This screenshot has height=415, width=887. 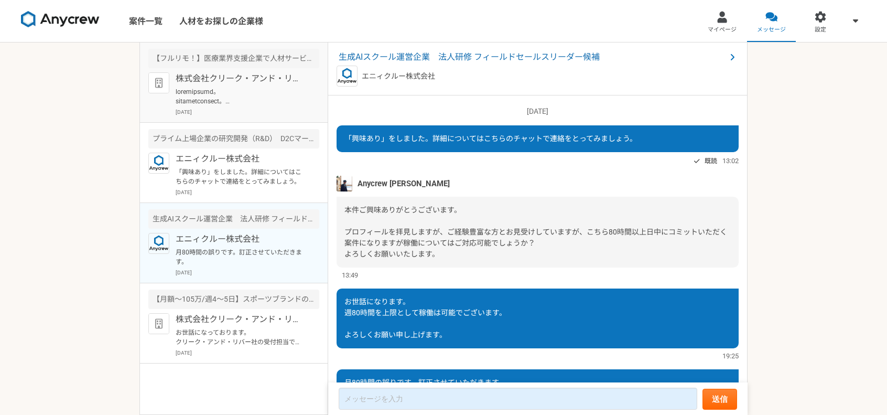 I want to click on img: tomoya_yamashita.jpeg, so click(x=344, y=183).